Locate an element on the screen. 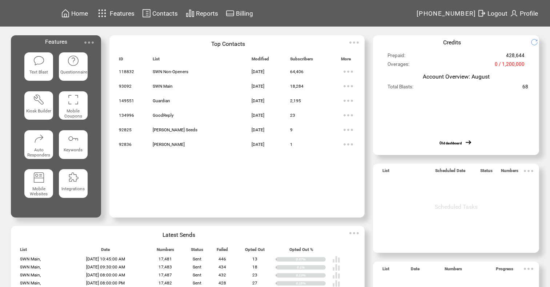 The height and width of the screenshot is (287, 550). span: Opted Out is located at coordinates (255, 251).